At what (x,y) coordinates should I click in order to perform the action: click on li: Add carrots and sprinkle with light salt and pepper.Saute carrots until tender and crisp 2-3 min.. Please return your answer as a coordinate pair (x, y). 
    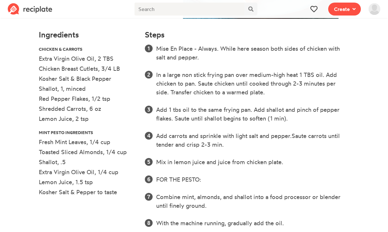
    Looking at the image, I should click on (252, 140).